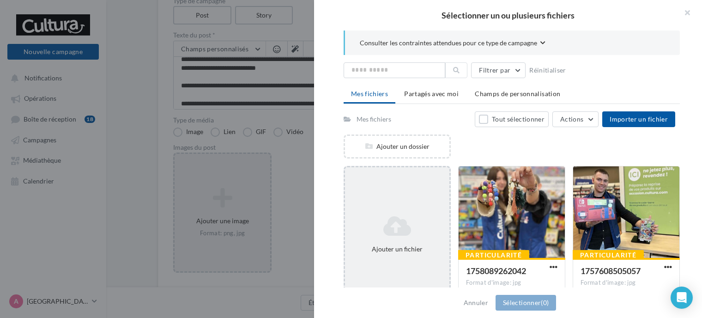 This screenshot has height=318, width=702. What do you see at coordinates (431, 93) in the screenshot?
I see `span: Partagés avec moi` at bounding box center [431, 93].